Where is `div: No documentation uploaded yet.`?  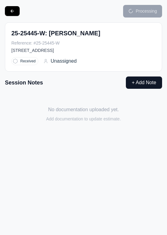
div: No documentation uploaded yet. is located at coordinates (84, 110).